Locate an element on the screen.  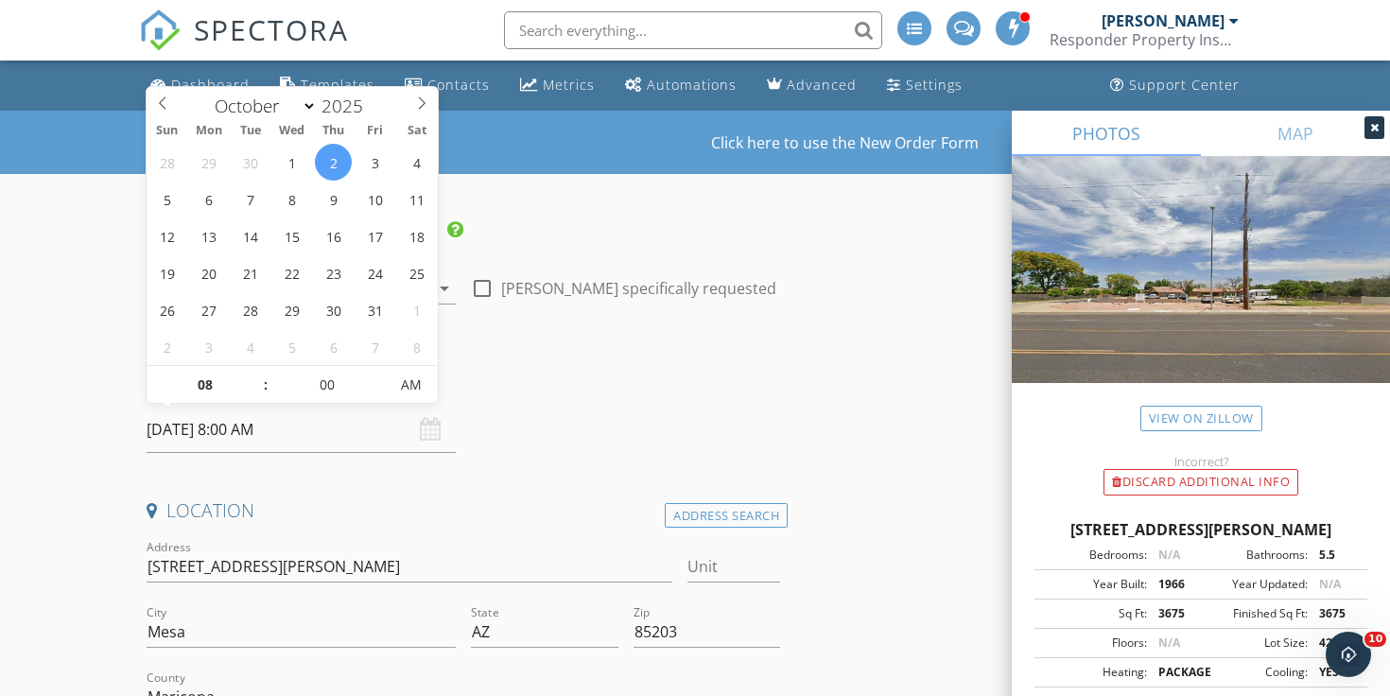
a: PHOTOS is located at coordinates (1107, 133).